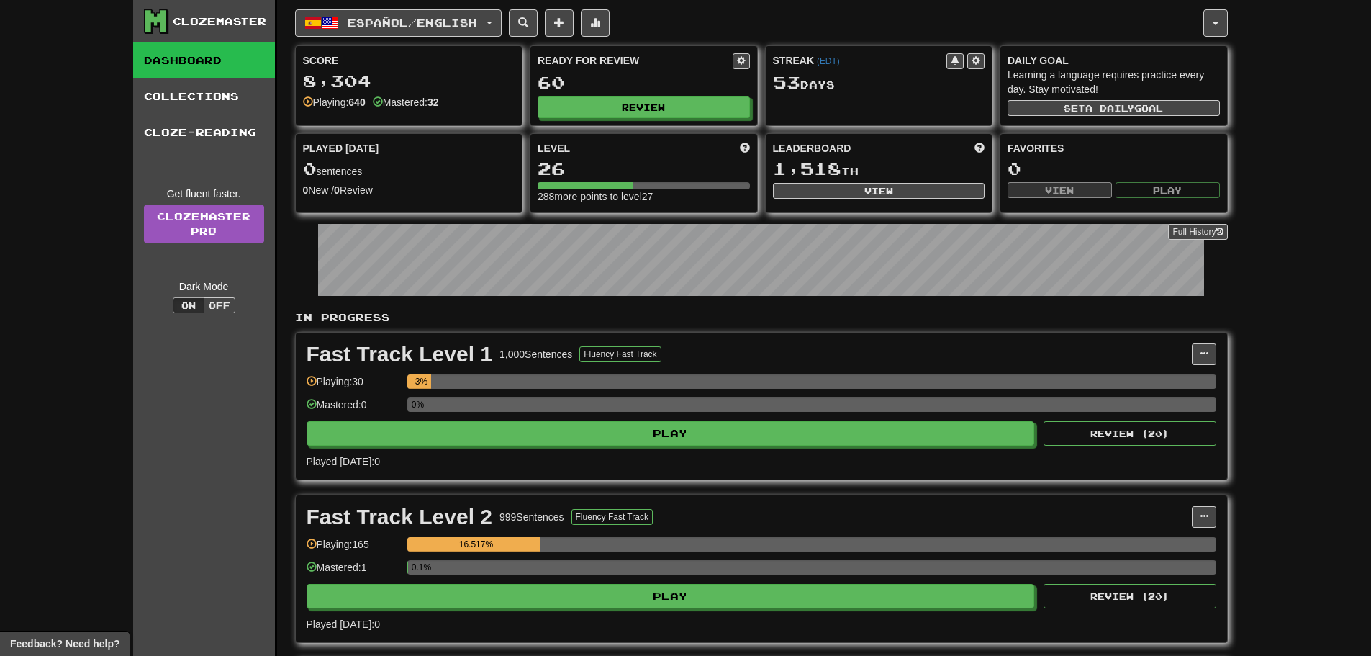 Image resolution: width=1371 pixels, height=656 pixels. I want to click on div: Fast Track Level 2, so click(400, 517).